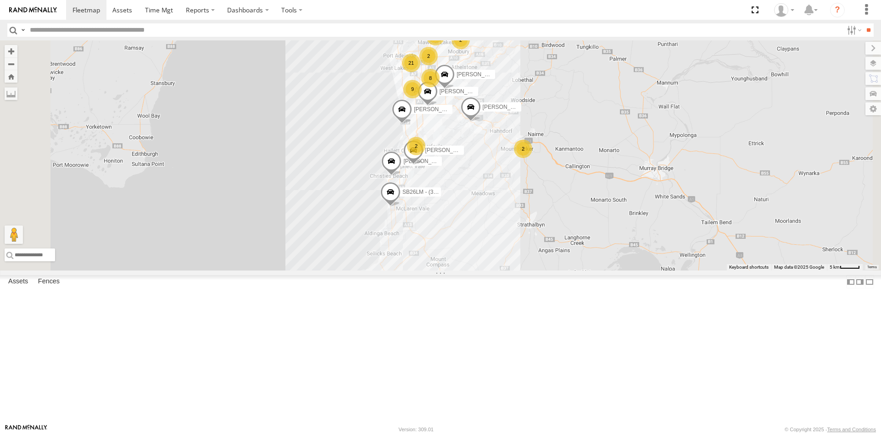 Image resolution: width=881 pixels, height=434 pixels. What do you see at coordinates (870, 281) in the screenshot?
I see `label: Hide Summary Table` at bounding box center [870, 281].